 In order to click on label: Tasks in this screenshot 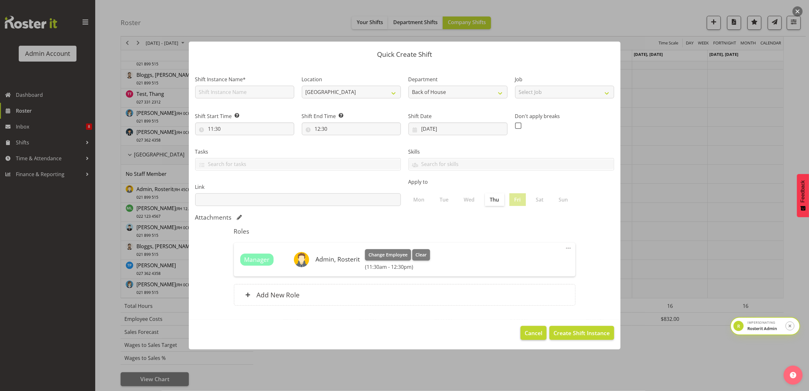, I will do `click(298, 152)`.